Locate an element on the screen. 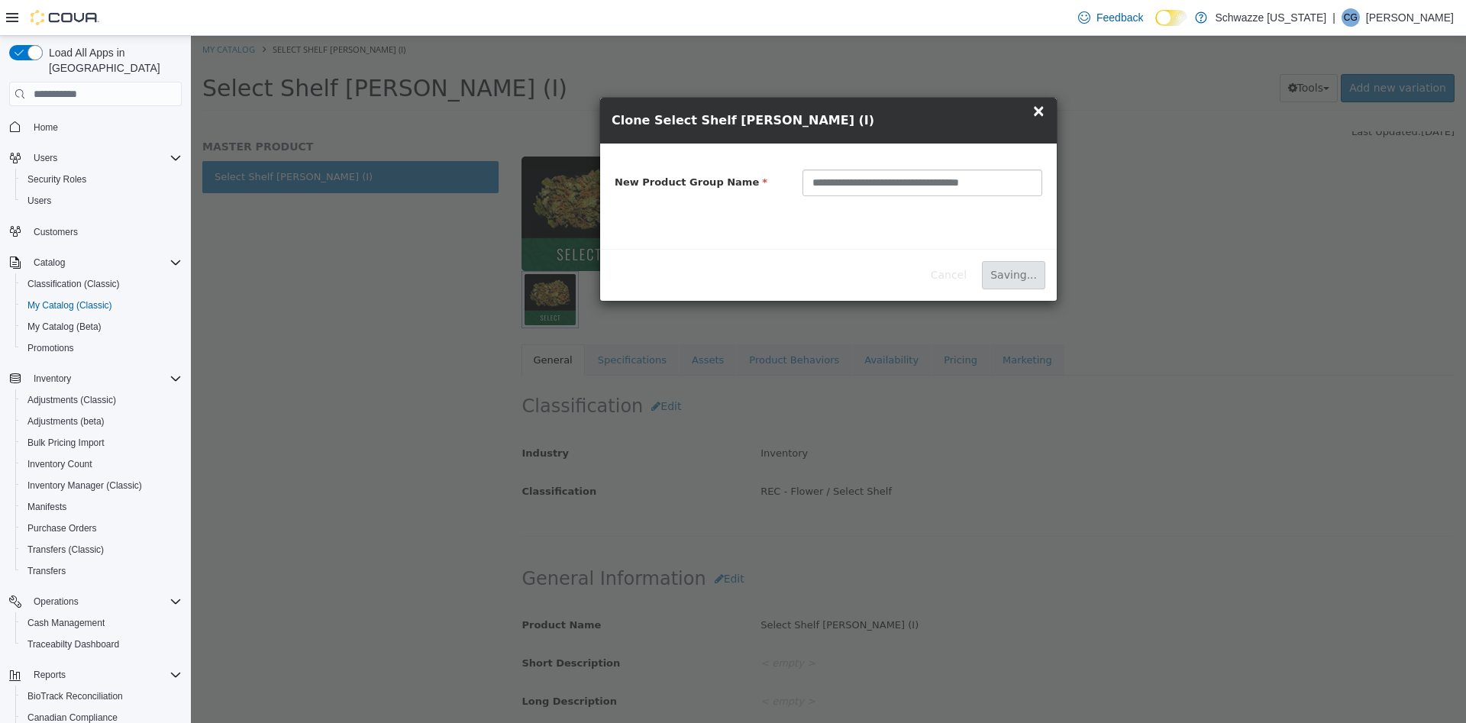 This screenshot has height=723, width=1466. a: Traceabilty Dashboard is located at coordinates (73, 645).